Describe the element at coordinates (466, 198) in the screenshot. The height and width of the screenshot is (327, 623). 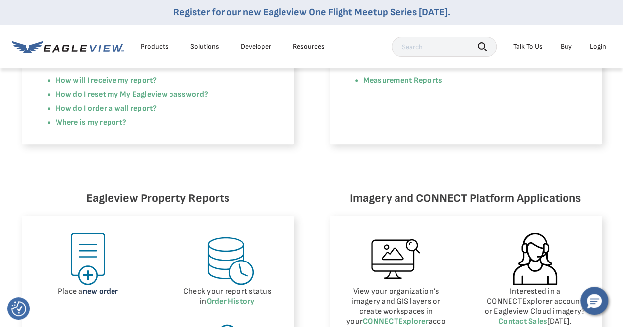
I see `h6: Imagery and CONNECT Platform Applications` at that location.